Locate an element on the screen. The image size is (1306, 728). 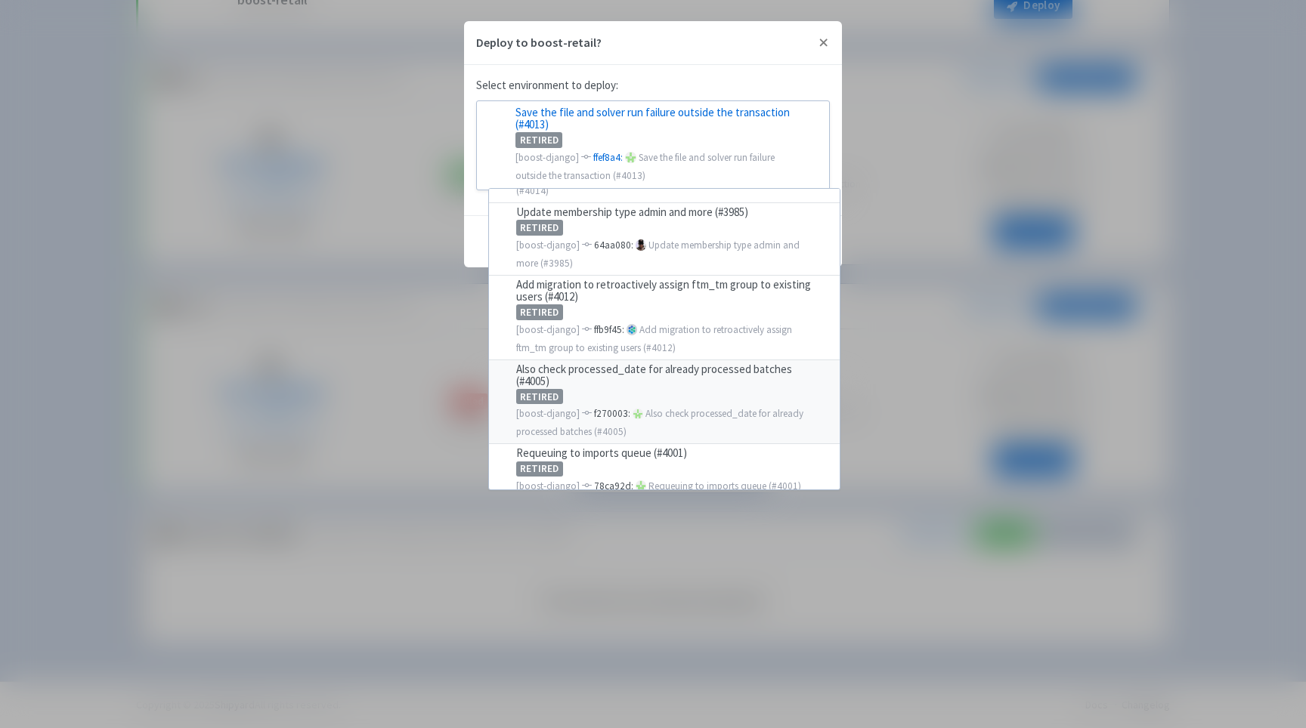
div: Requeuing to imports queue (#4001) is located at coordinates (664, 453).